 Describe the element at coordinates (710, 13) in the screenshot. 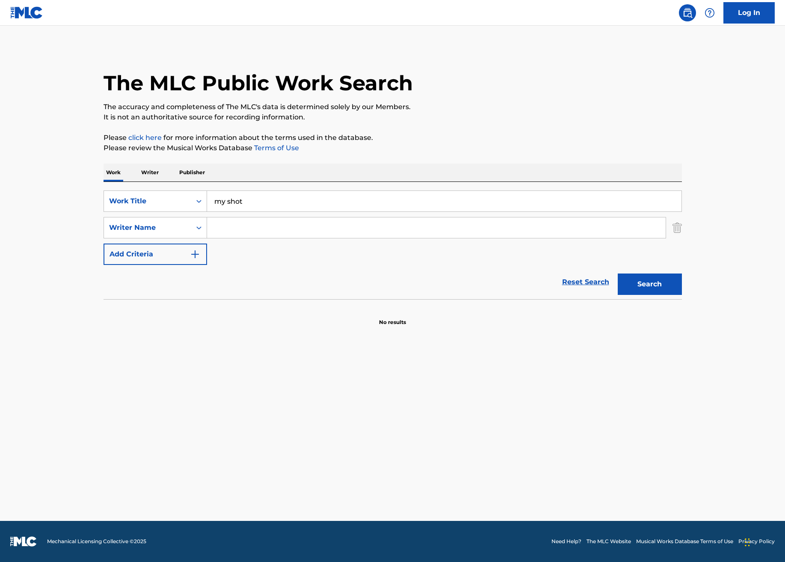

I see `img: help` at that location.